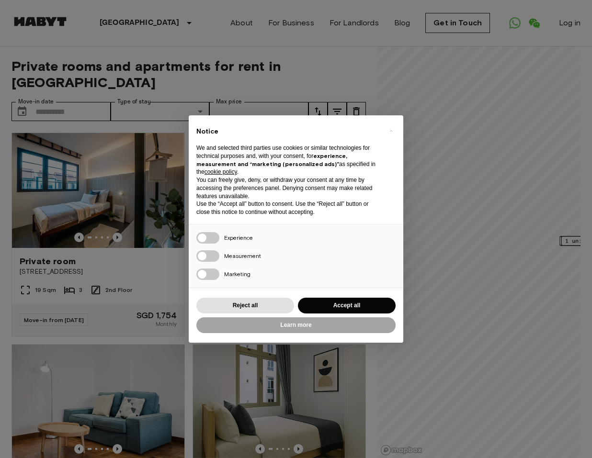 This screenshot has width=592, height=458. I want to click on button: Close this notice, so click(391, 131).